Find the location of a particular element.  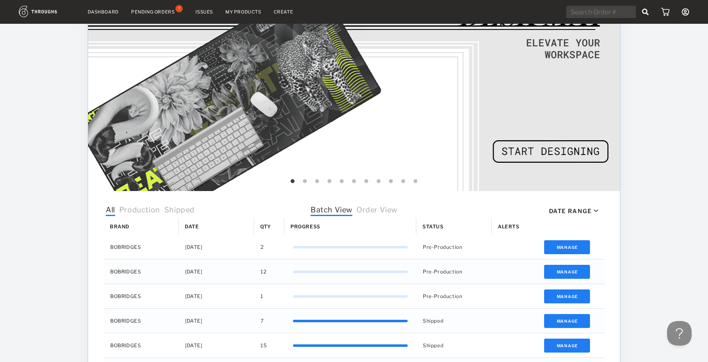

button: 3 is located at coordinates (317, 181).